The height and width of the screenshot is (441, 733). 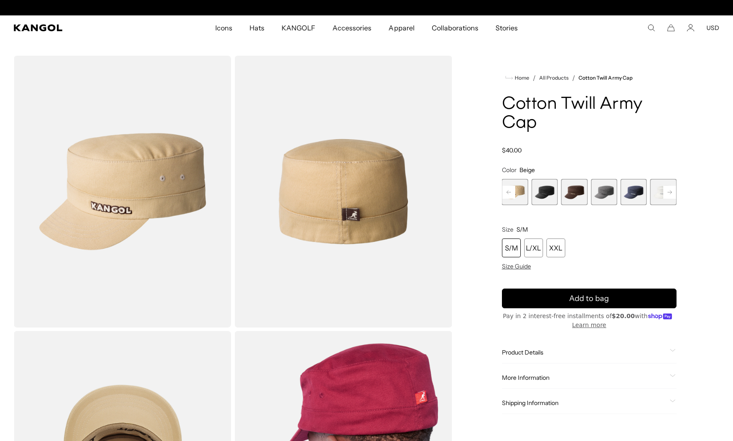 What do you see at coordinates (455, 28) in the screenshot?
I see `span: Collaborations` at bounding box center [455, 28].